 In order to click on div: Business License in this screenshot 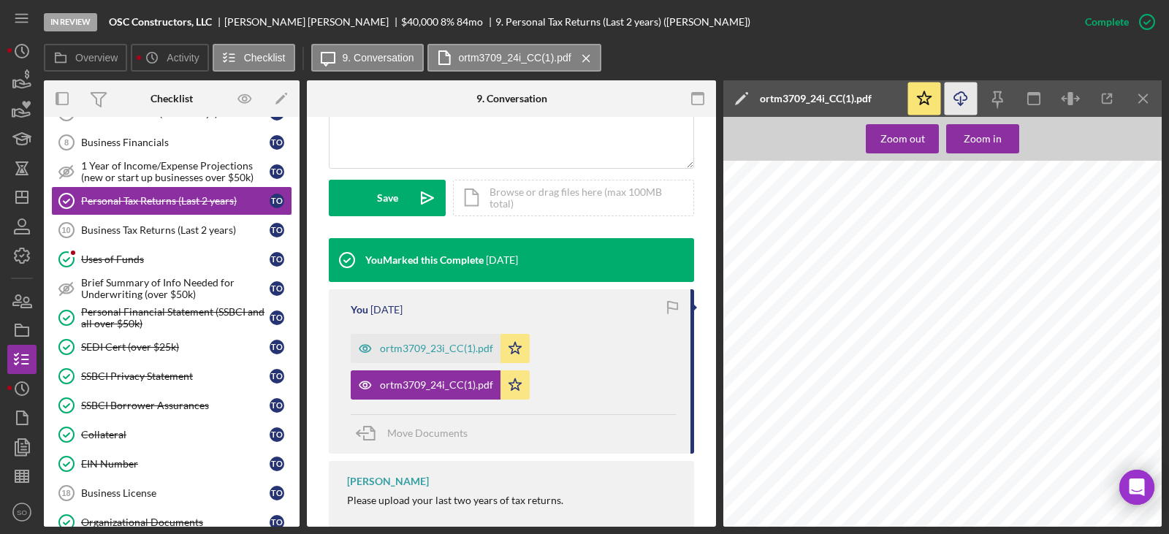, I will do `click(175, 493)`.